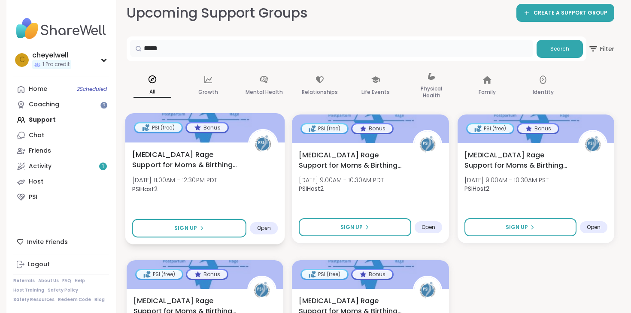 This screenshot has height=313, width=631. What do you see at coordinates (560, 49) in the screenshot?
I see `span: Search` at bounding box center [560, 49].